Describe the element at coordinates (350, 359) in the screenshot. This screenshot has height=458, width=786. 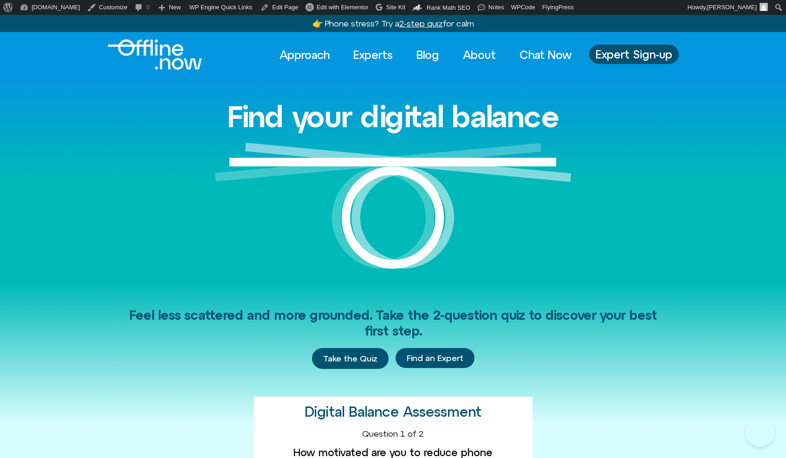
I see `a: Take the Quiz` at that location.